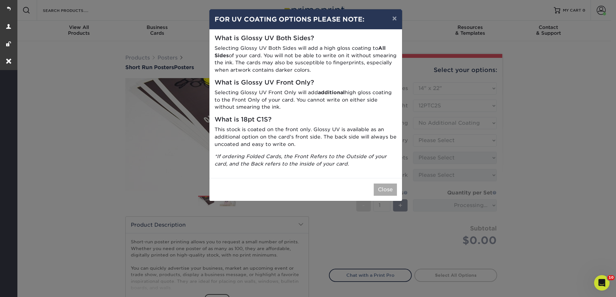  What do you see at coordinates (306, 100) in the screenshot?
I see `p: Selecting Glossy UV Front Only will add high gloss coating to the Front Only of your card. You ca...` at bounding box center [306, 100].